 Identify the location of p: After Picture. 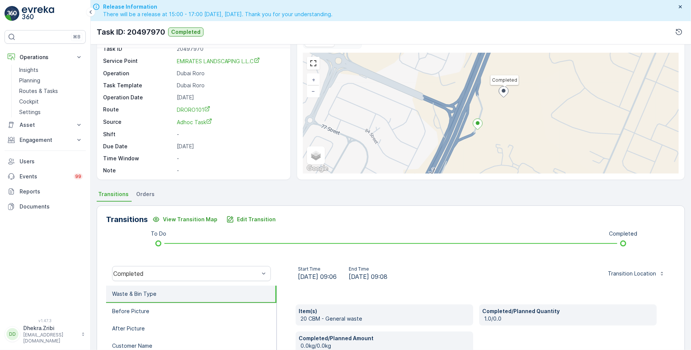
(128, 329).